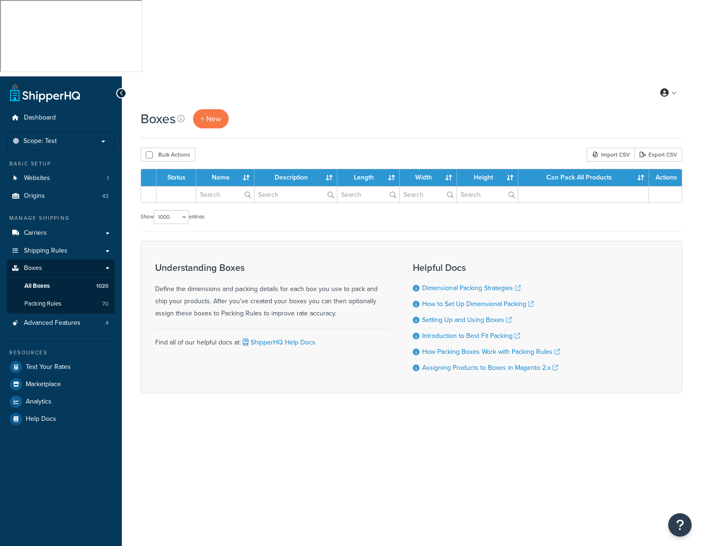  Describe the element at coordinates (61, 286) in the screenshot. I see `li: All Boxes` at that location.